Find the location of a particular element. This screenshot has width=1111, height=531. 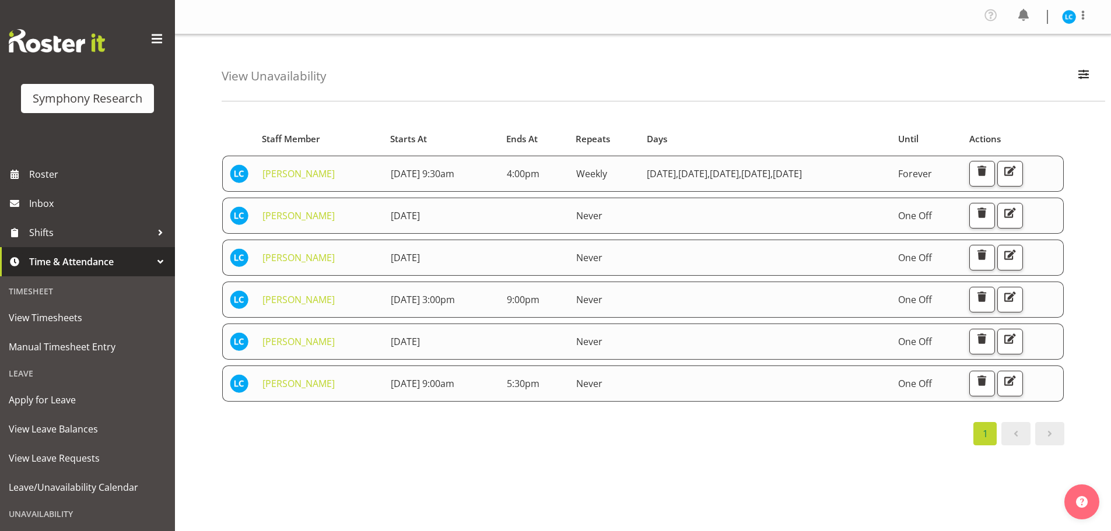

span: Until is located at coordinates (908, 139).